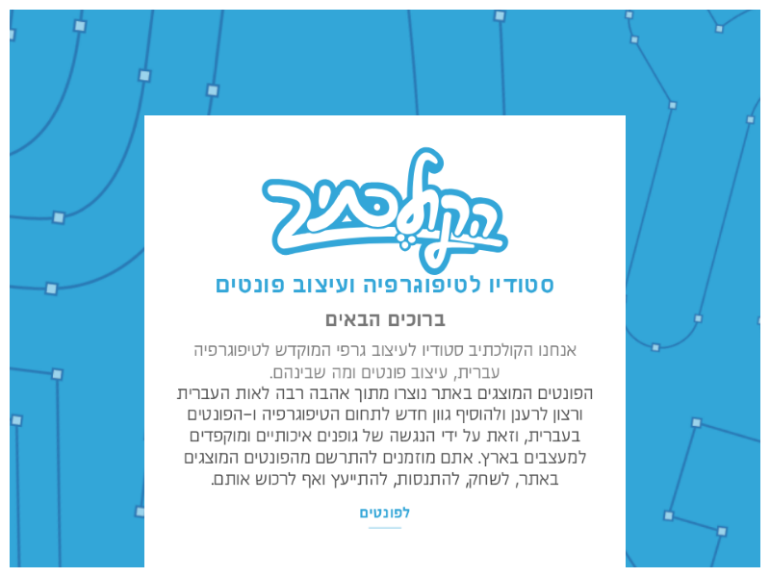 Image resolution: width=770 pixels, height=577 pixels. I want to click on h1: סטודיו לטיפוגרפיה ועיצוב פונטים, so click(385, 287).